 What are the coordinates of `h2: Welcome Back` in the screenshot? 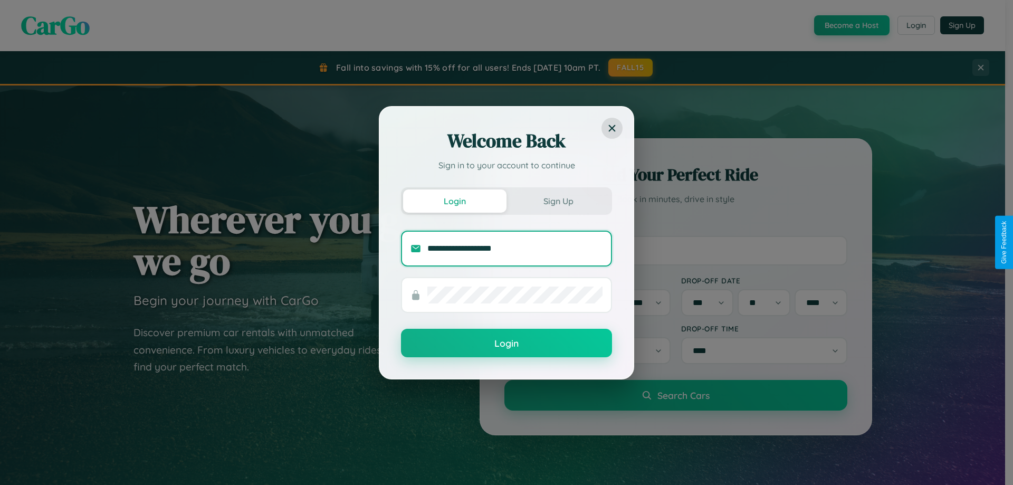 It's located at (506, 141).